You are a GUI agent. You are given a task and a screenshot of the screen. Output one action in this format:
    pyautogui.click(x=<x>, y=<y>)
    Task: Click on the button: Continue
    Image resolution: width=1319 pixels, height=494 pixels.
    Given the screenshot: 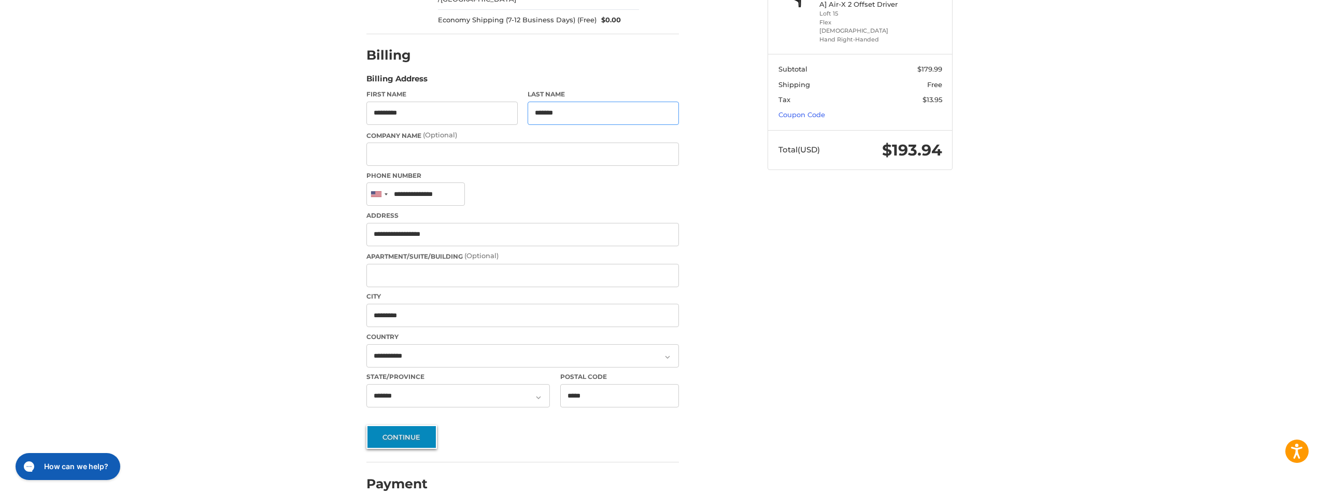 What is the action you would take?
    pyautogui.click(x=402, y=437)
    